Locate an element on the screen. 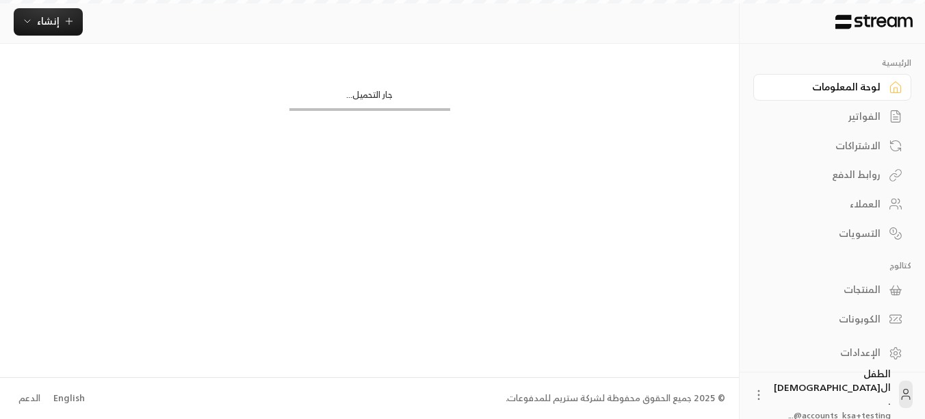  a: التسويات is located at coordinates (832, 233).